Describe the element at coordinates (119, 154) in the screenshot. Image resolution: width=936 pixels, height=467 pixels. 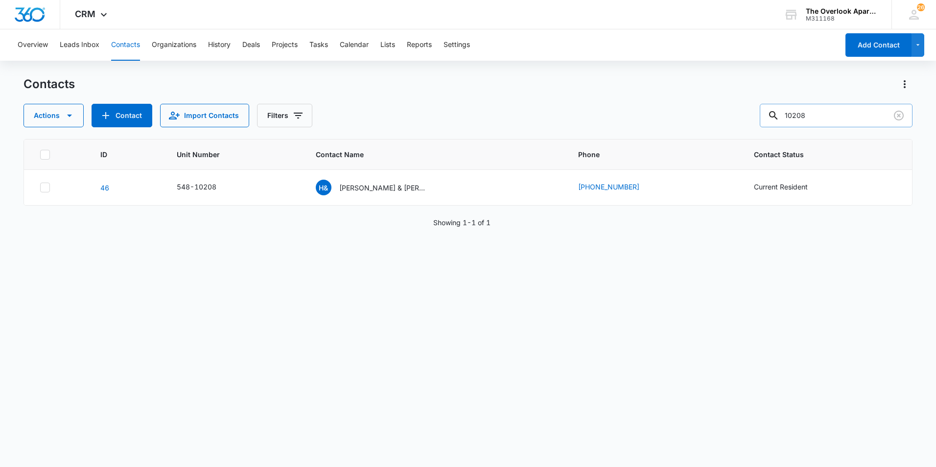
I see `span: ID` at that location.